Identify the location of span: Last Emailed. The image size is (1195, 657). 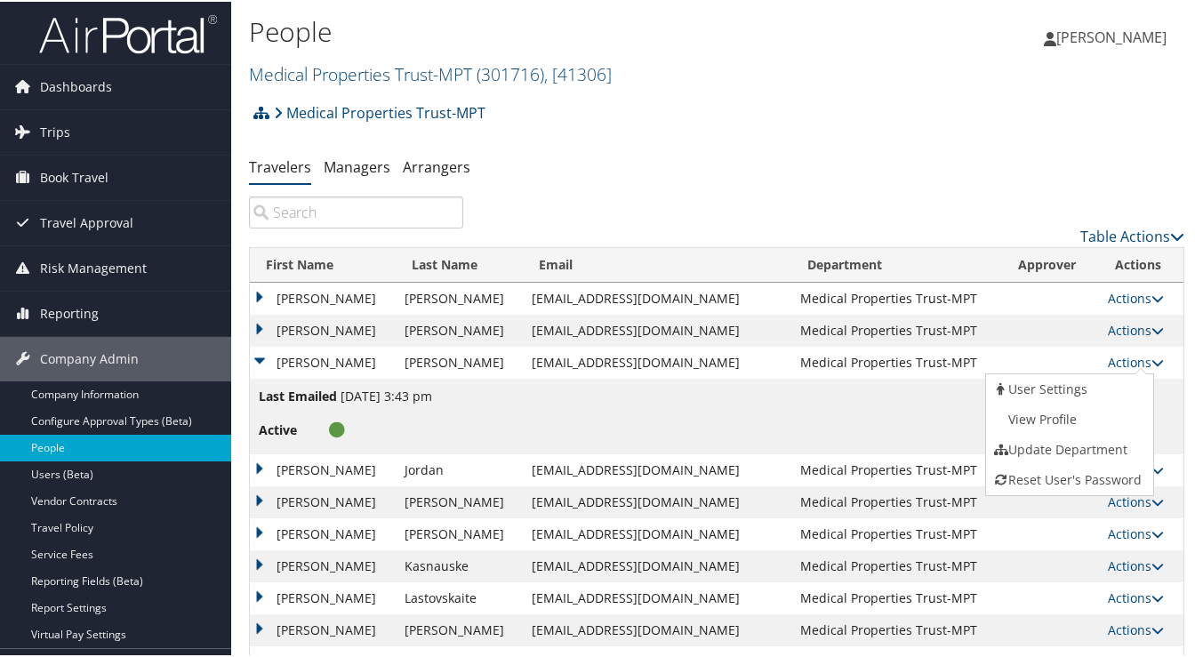
(298, 395).